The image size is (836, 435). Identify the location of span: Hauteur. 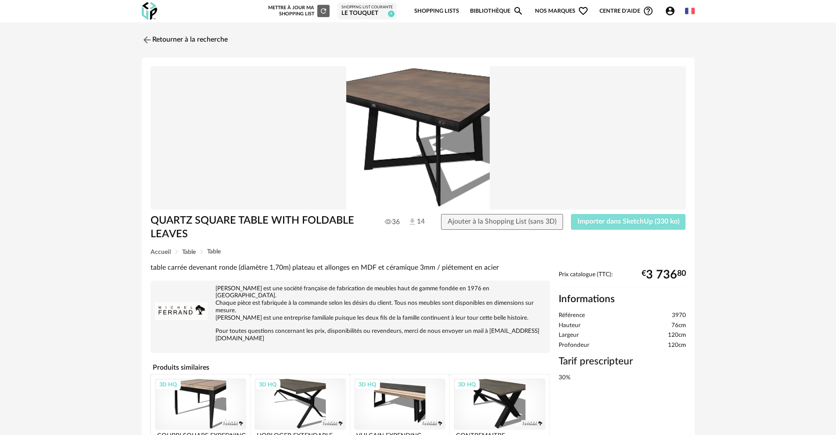
(570, 326).